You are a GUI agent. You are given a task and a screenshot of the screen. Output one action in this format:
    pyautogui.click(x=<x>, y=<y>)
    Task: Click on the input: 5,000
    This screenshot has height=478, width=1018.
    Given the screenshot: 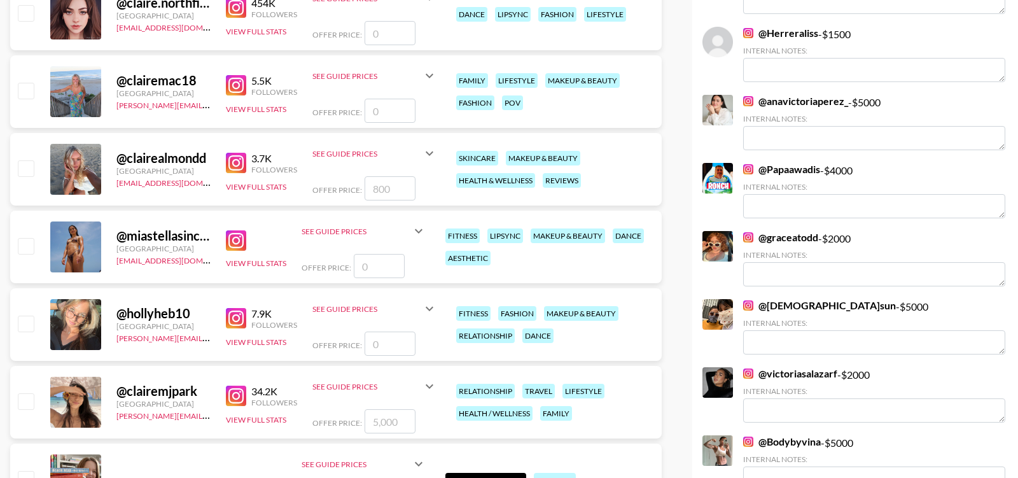 What is the action you would take?
    pyautogui.click(x=390, y=421)
    